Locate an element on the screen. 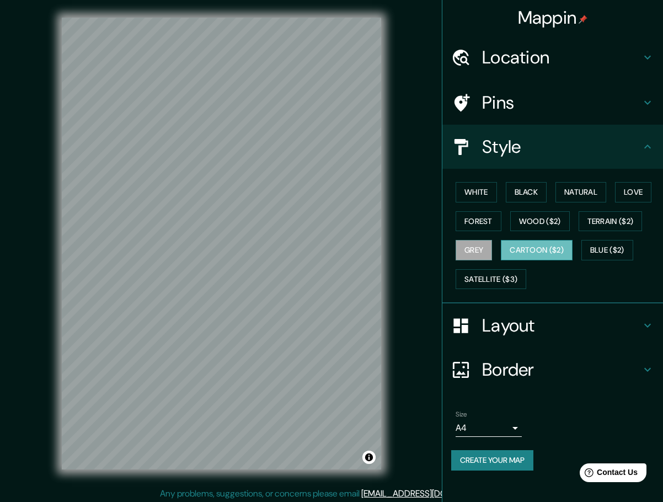  canvas: Map is located at coordinates (221, 243).